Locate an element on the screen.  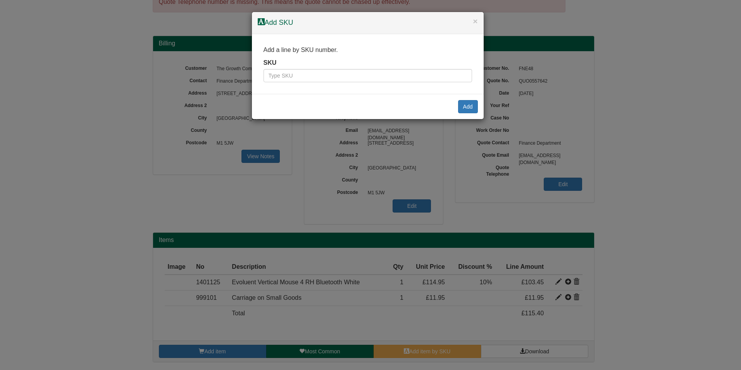
label: SKU is located at coordinates (270, 63).